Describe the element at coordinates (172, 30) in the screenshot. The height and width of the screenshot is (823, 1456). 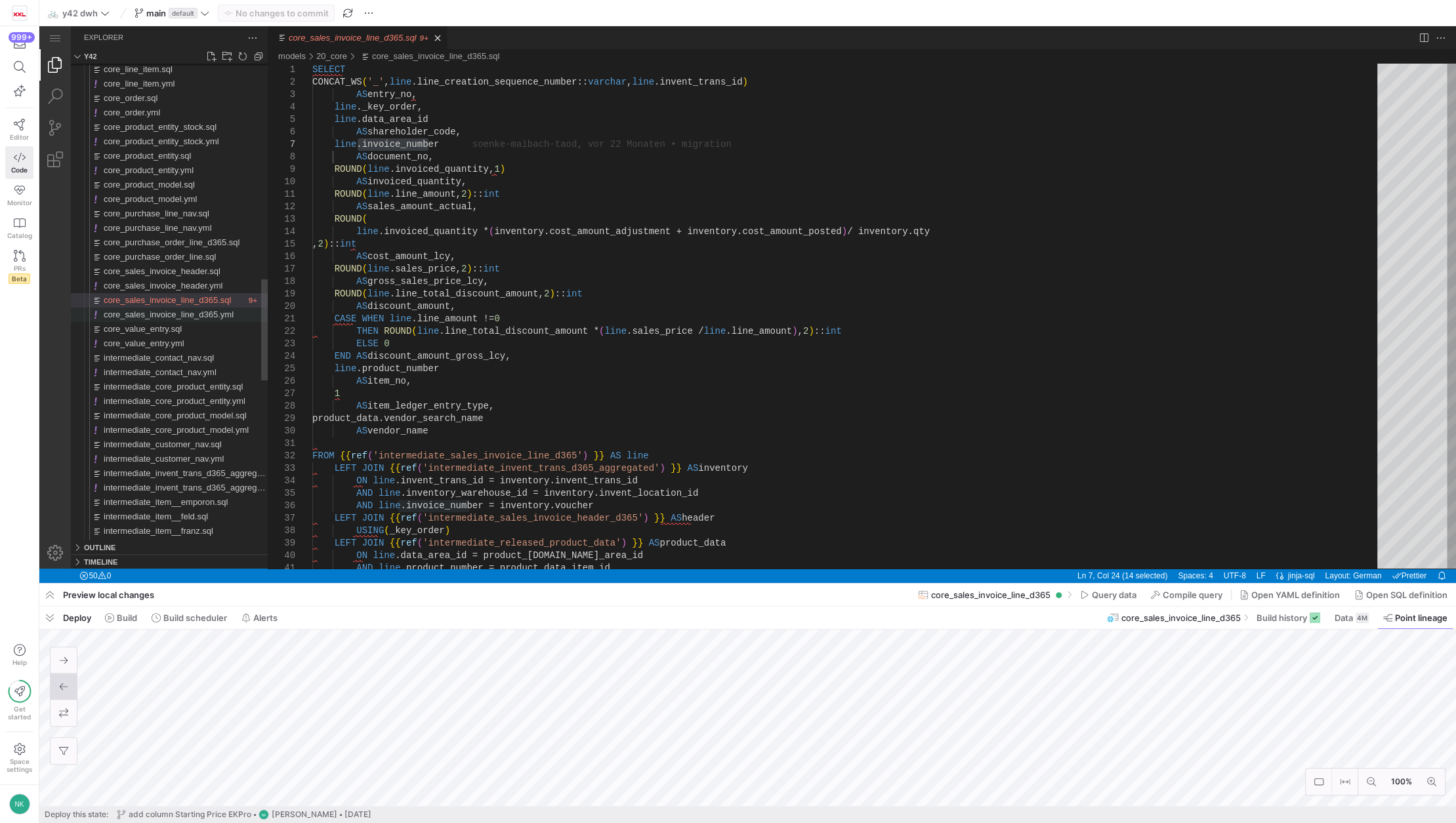
I see `li: New File...` at that location.